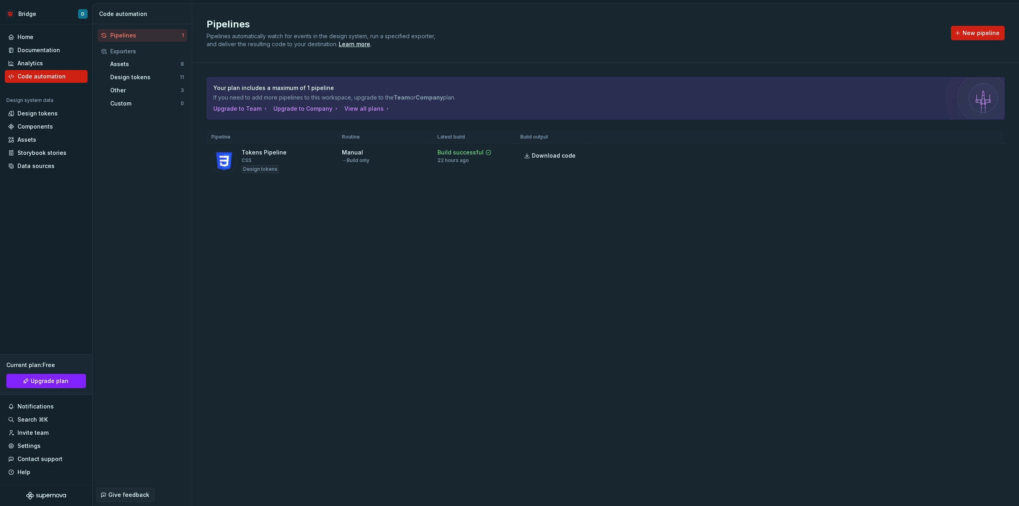 The width and height of the screenshot is (1019, 506). I want to click on a: Assets, so click(46, 140).